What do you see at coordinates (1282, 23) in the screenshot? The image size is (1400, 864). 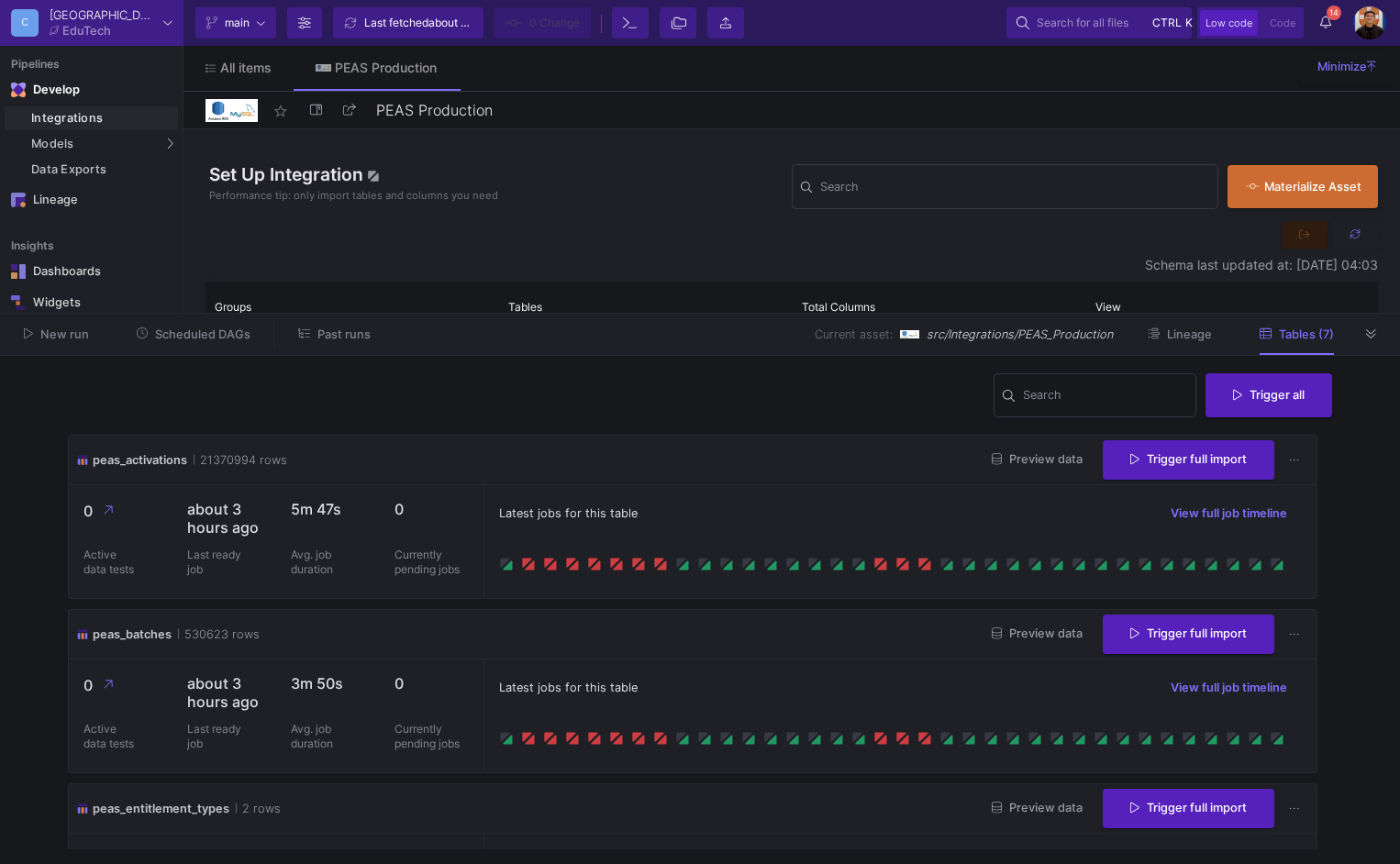 I see `span: Code` at bounding box center [1282, 23].